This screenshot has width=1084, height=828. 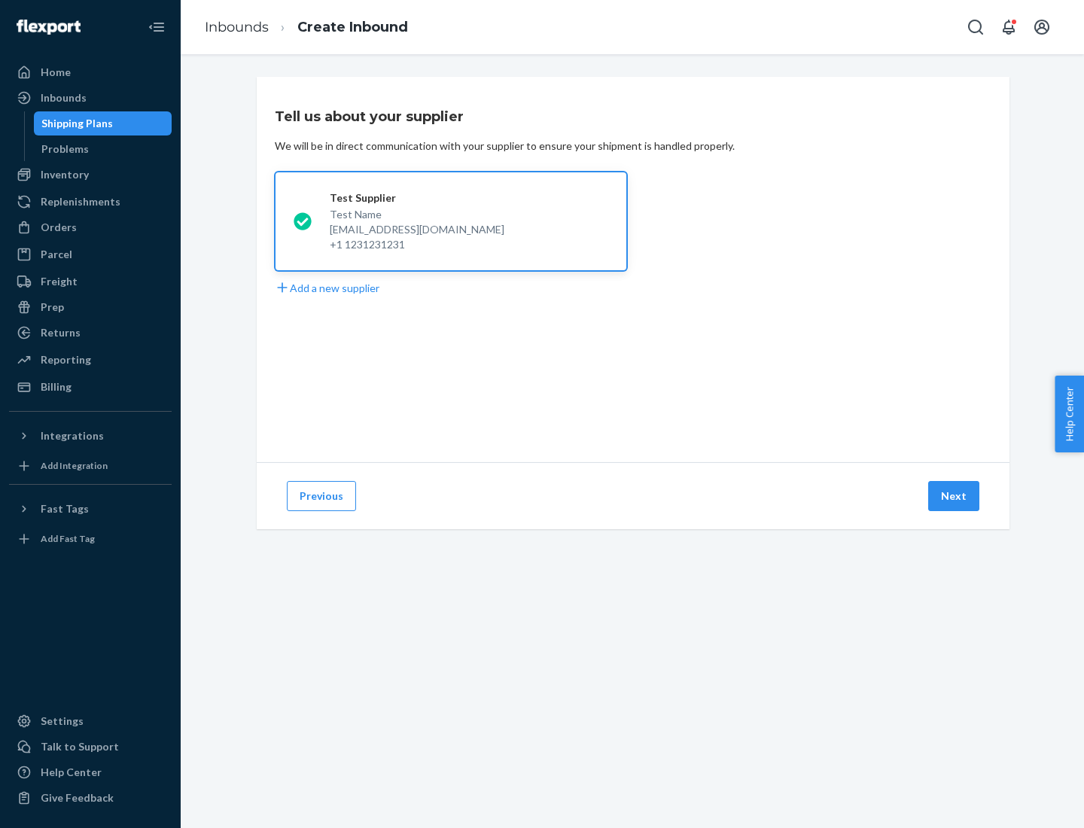 What do you see at coordinates (56, 387) in the screenshot?
I see `div: Billing` at bounding box center [56, 387].